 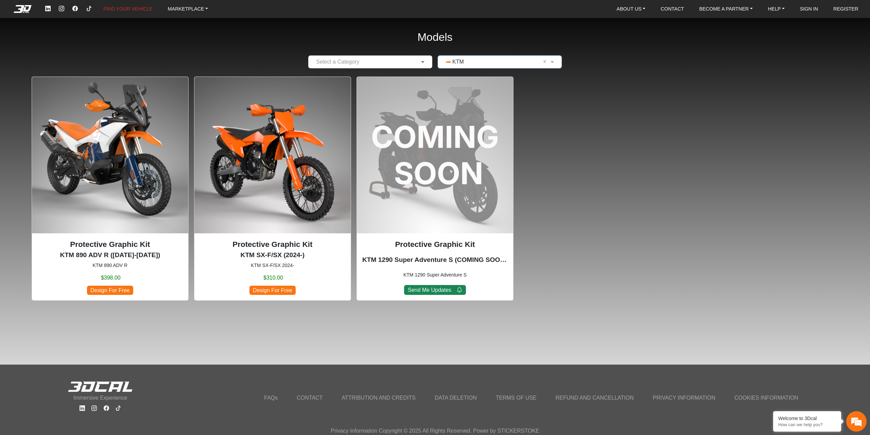 What do you see at coordinates (846, 9) in the screenshot?
I see `a: REGISTER` at bounding box center [846, 9].